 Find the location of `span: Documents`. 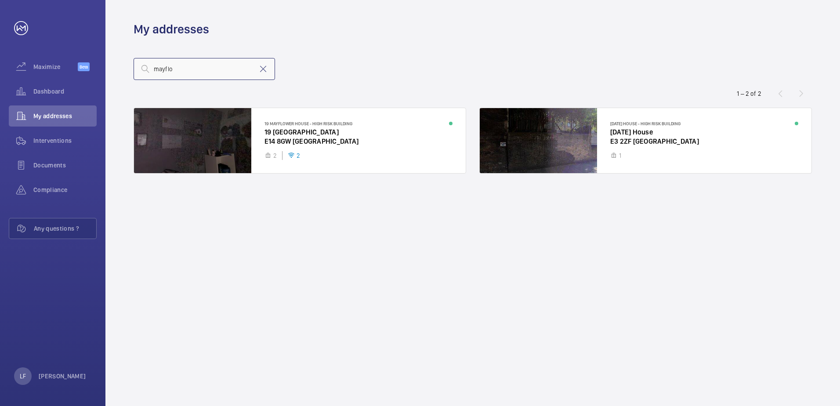

span: Documents is located at coordinates (65, 165).